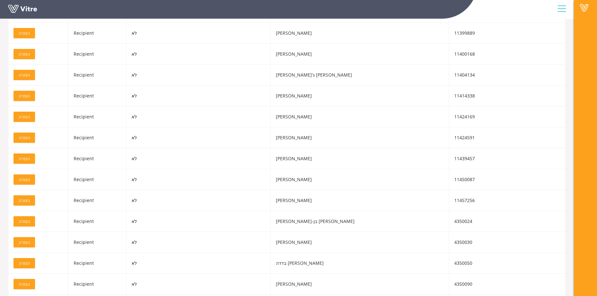  What do you see at coordinates (465, 137) in the screenshot?
I see `span: 11424591` at bounding box center [465, 137].